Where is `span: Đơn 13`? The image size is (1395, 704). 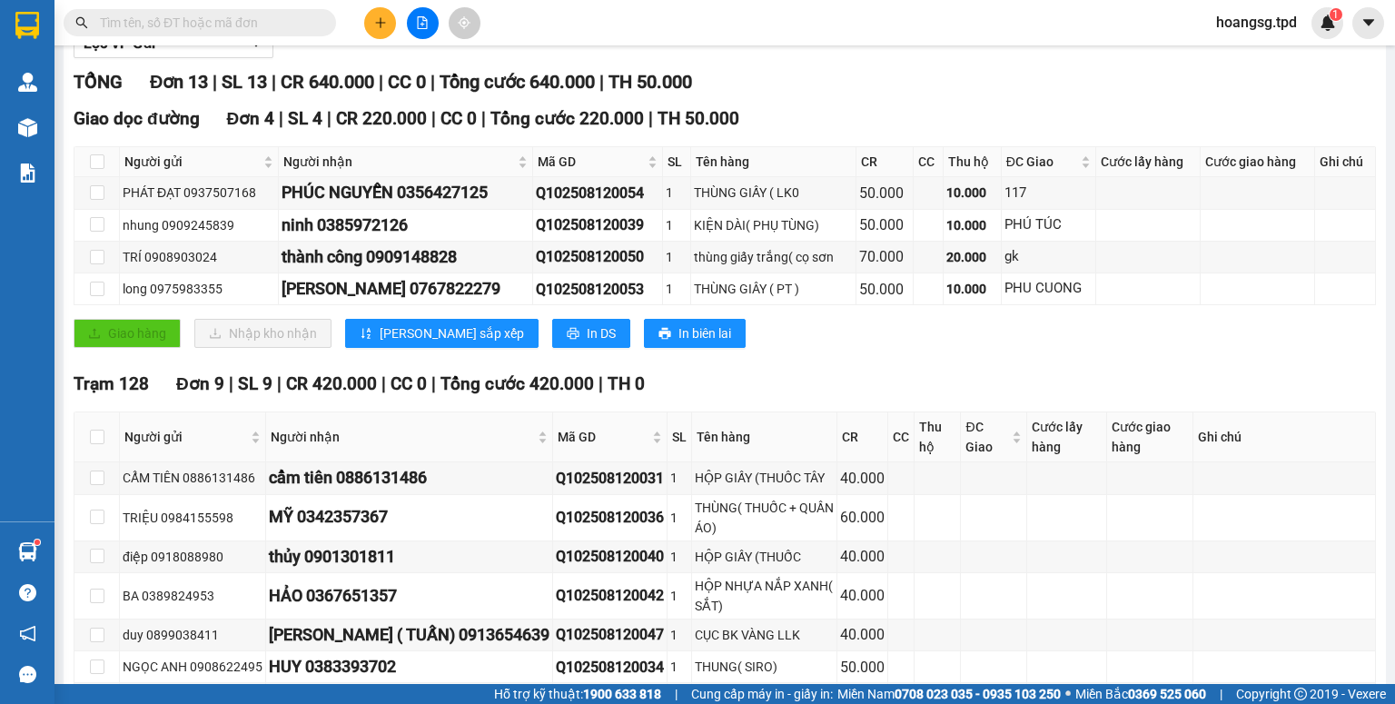 span: Đơn 13 is located at coordinates (179, 82).